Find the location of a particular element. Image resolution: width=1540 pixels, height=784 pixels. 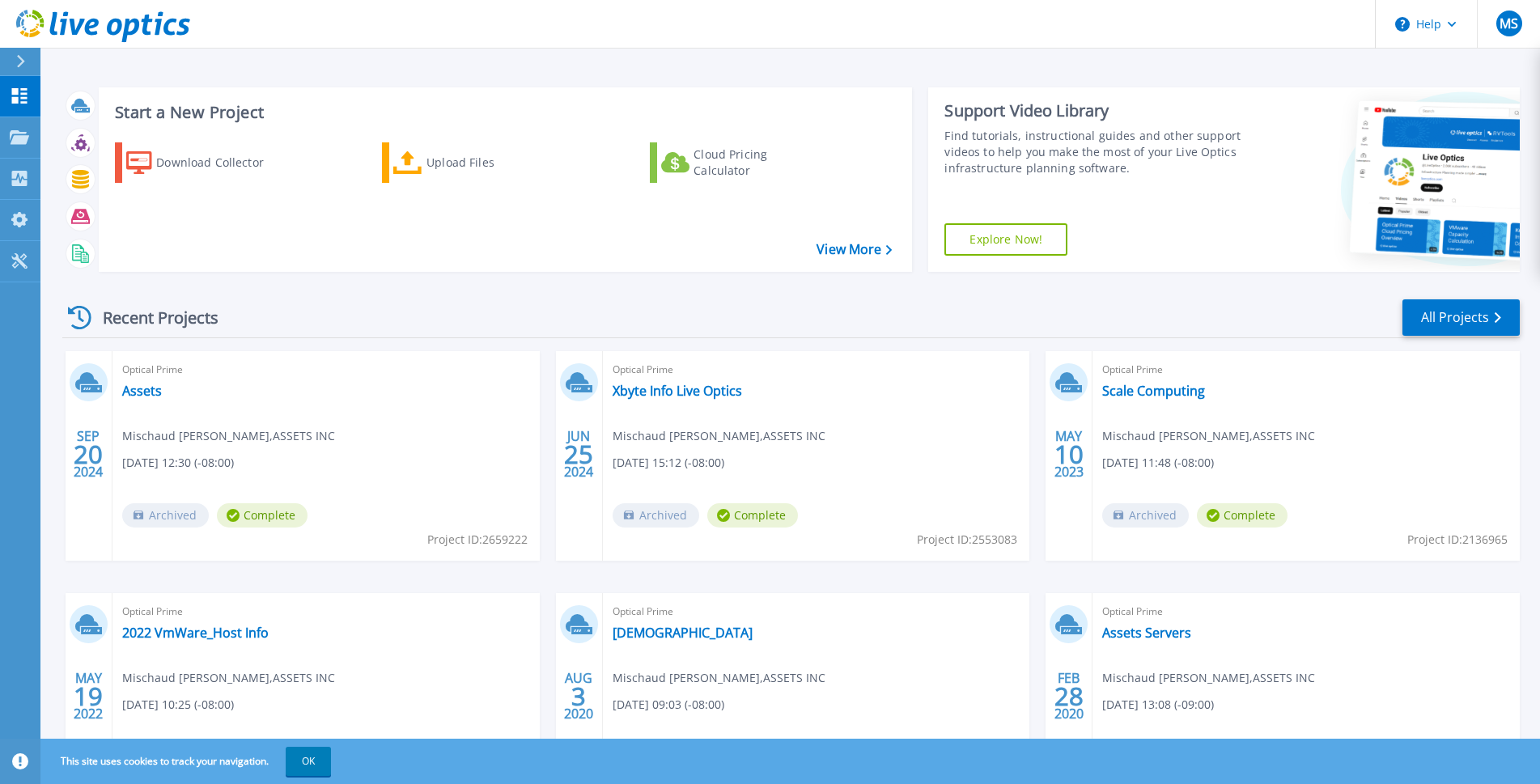

div: Download Collector is located at coordinates (221, 162).